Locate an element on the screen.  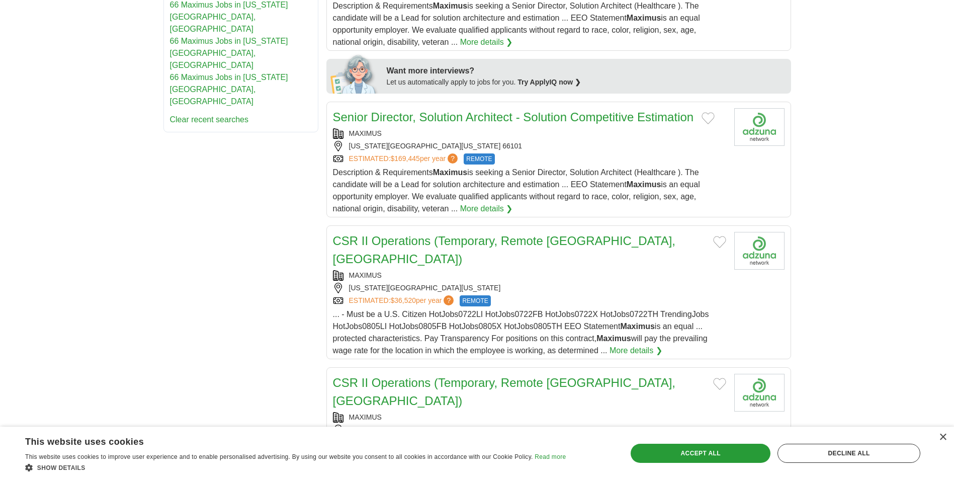
div: Decline all is located at coordinates (848, 453).